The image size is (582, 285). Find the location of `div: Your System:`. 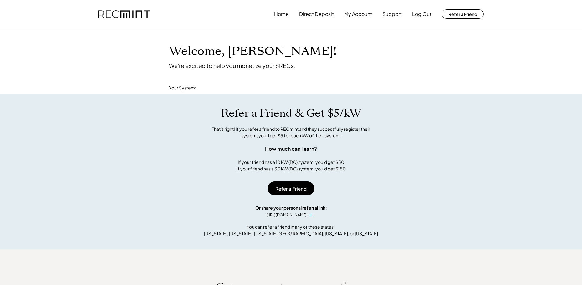

div: Your System: is located at coordinates (182, 88).